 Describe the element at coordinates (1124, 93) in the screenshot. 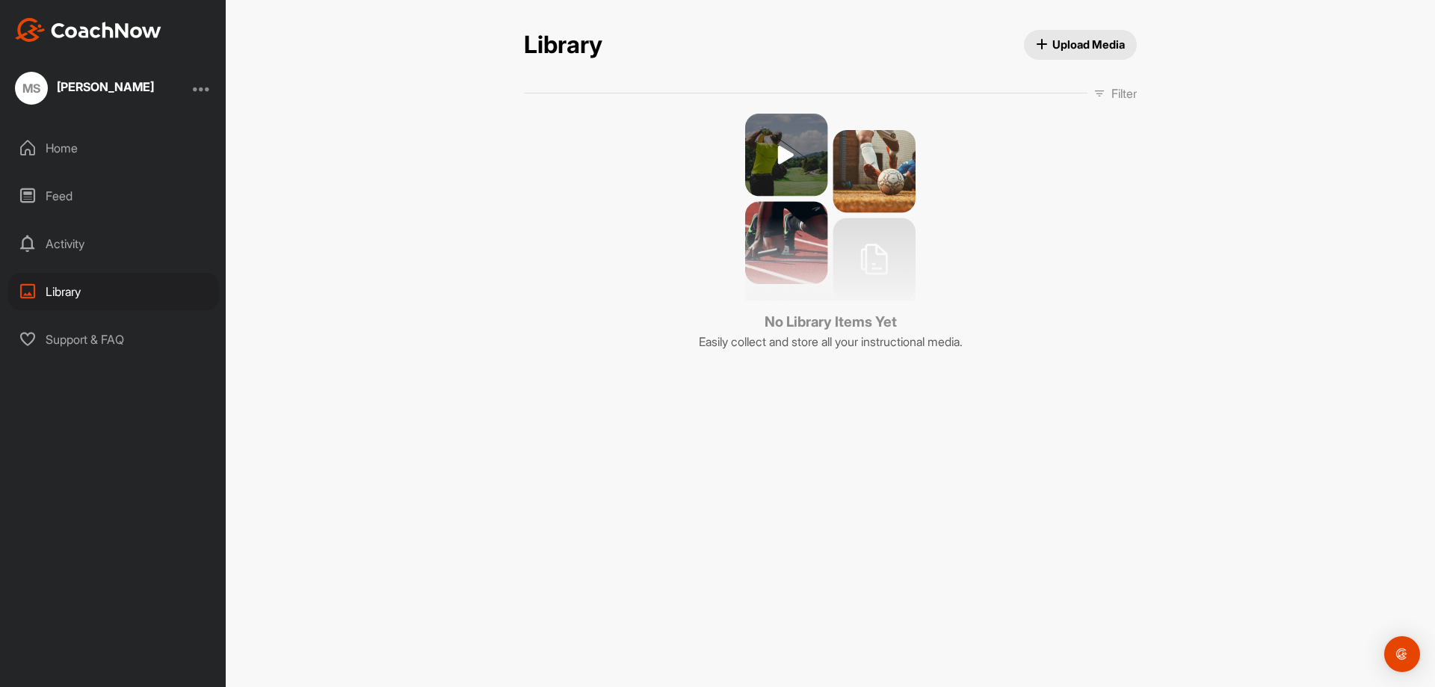

I see `p: Filter` at that location.